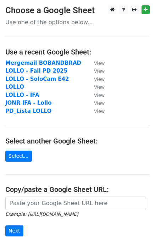 This screenshot has width=155, height=240. I want to click on a: LOLLO, so click(15, 87).